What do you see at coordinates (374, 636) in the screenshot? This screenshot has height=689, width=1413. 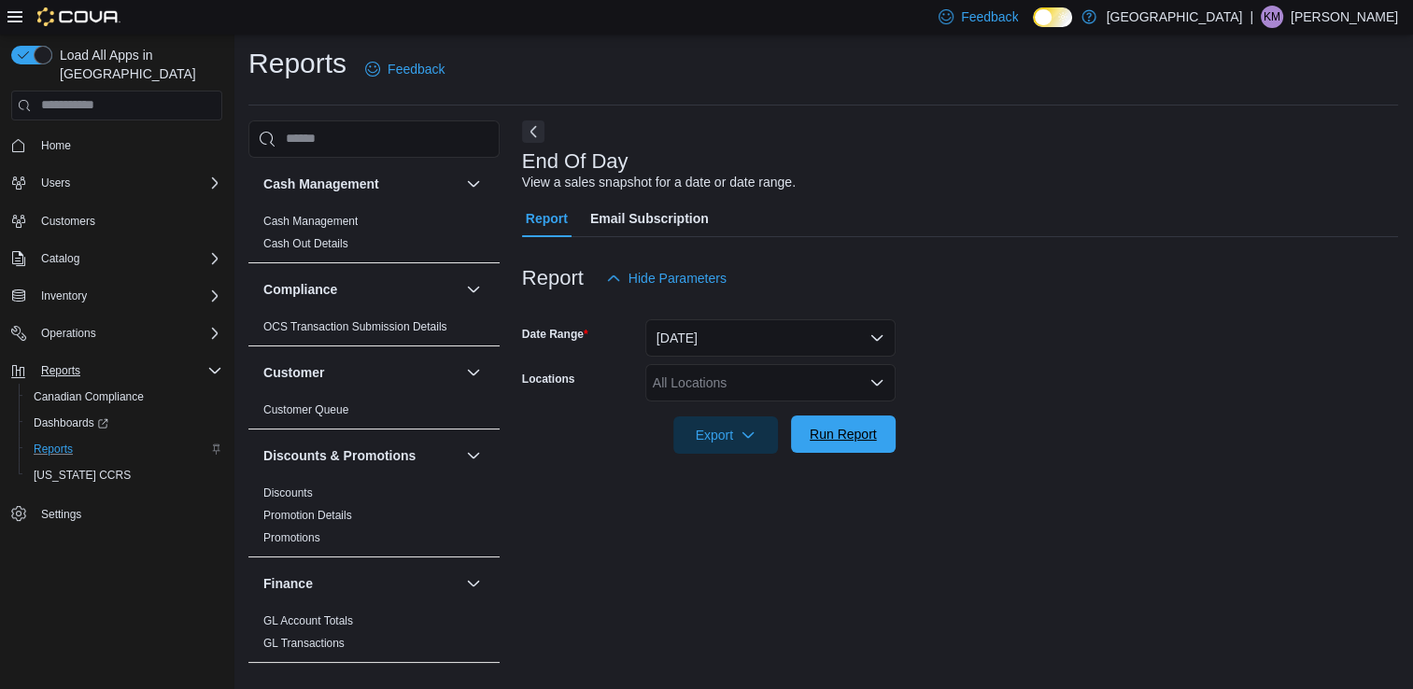 I see `div: Finance` at bounding box center [374, 636].